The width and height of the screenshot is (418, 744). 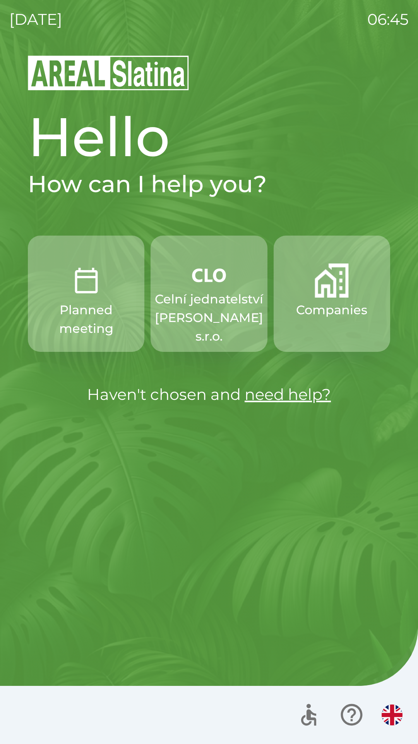 What do you see at coordinates (288, 394) in the screenshot?
I see `a: need help?` at bounding box center [288, 394].